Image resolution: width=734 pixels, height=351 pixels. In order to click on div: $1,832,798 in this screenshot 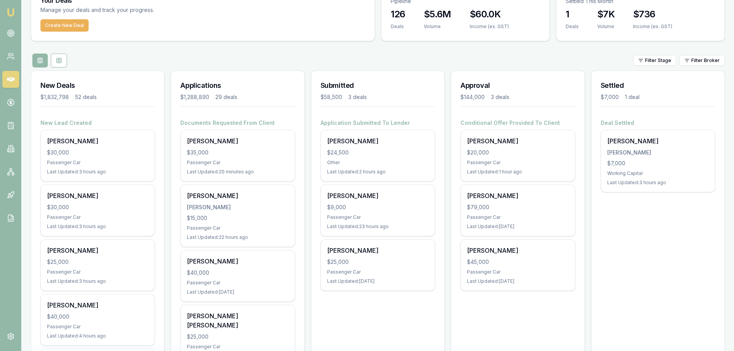, I will do `click(55, 97)`.